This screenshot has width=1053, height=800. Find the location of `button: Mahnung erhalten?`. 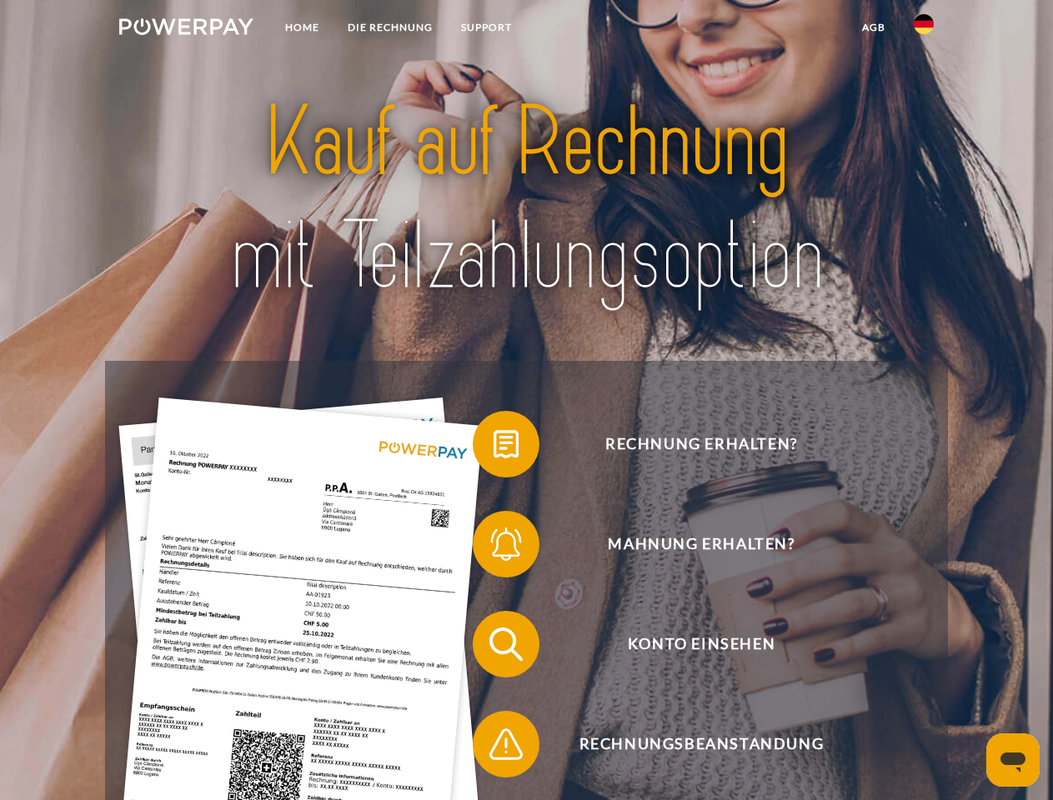

button: Mahnung erhalten? is located at coordinates (690, 544).